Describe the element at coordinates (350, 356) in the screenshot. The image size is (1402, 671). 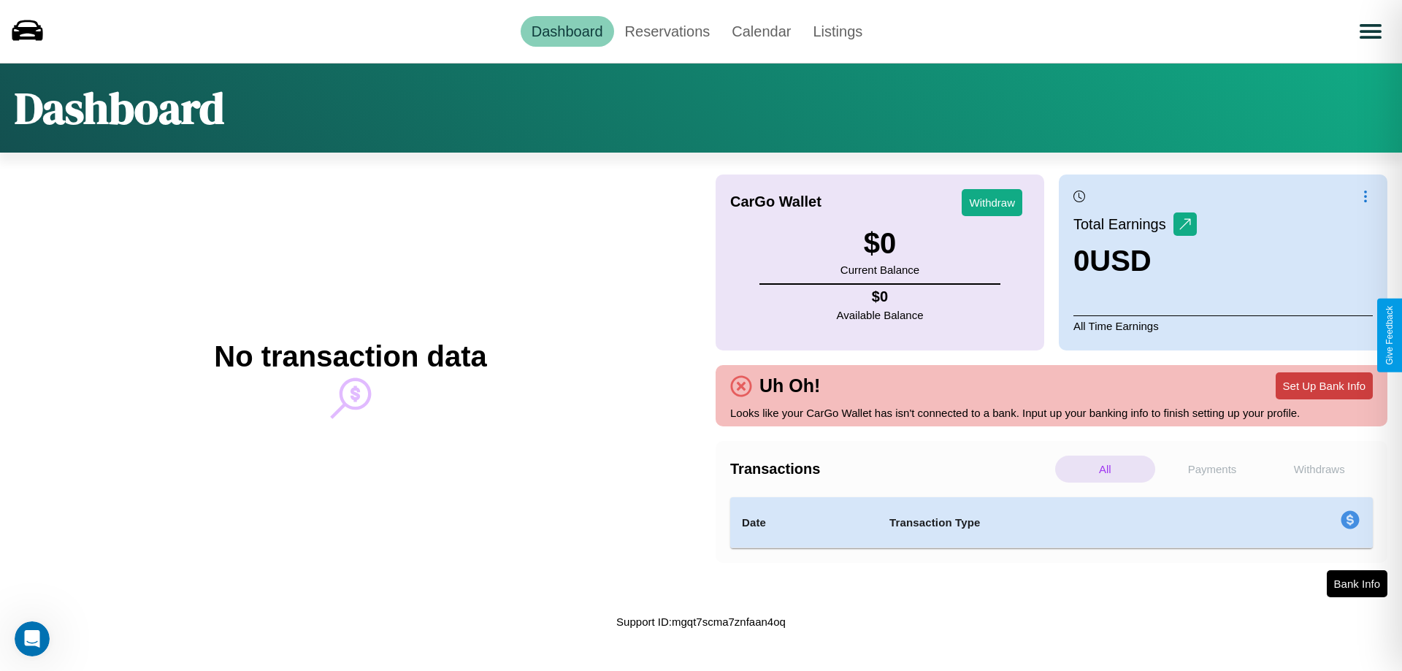
I see `h2: No transaction data` at that location.